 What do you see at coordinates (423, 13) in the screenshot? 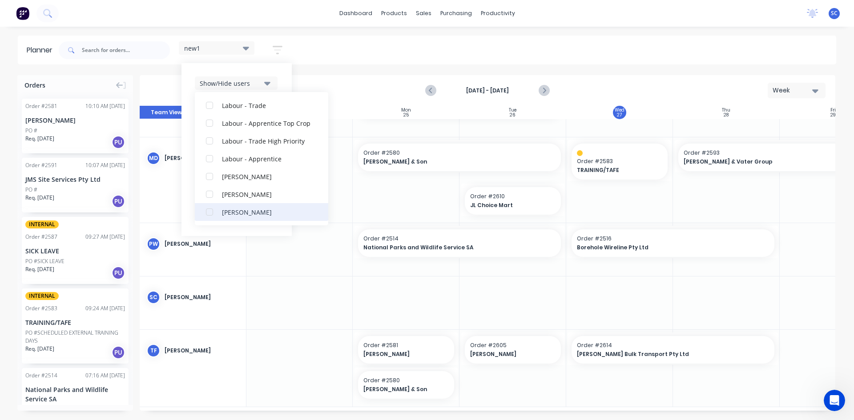
I see `div: sales` at bounding box center [423, 13].